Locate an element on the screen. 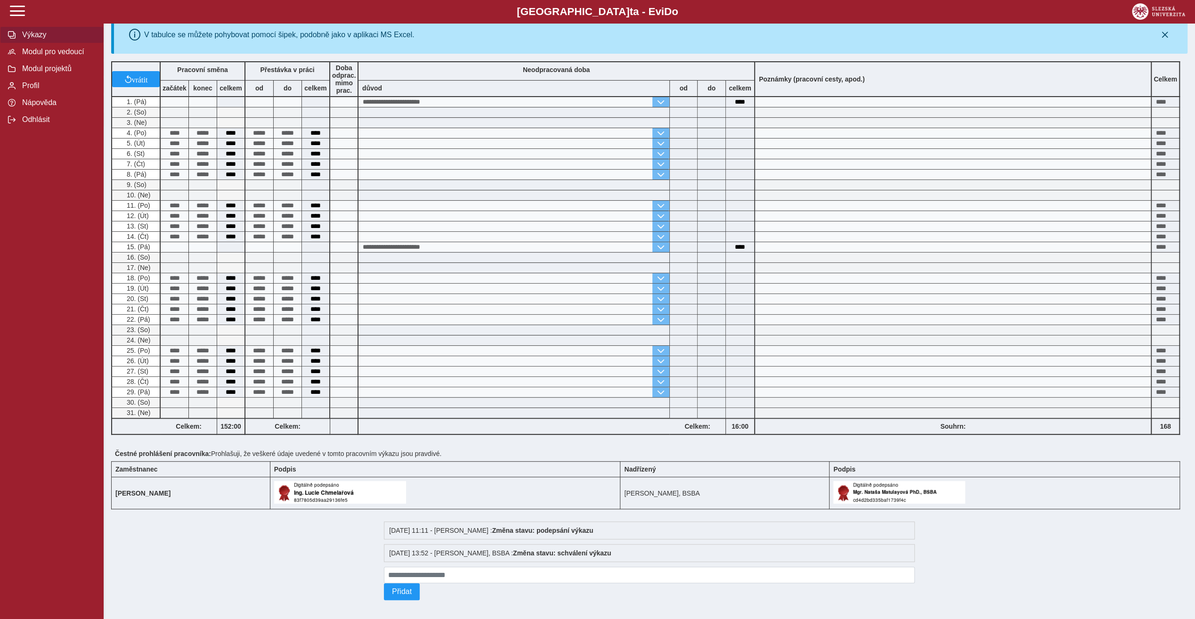 The image size is (1195, 619). span: 16. (So) is located at coordinates (138, 257).